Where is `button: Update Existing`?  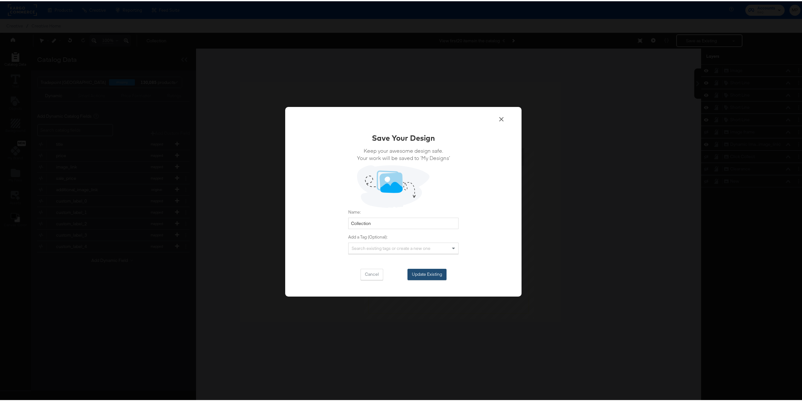 button: Update Existing is located at coordinates (427, 273).